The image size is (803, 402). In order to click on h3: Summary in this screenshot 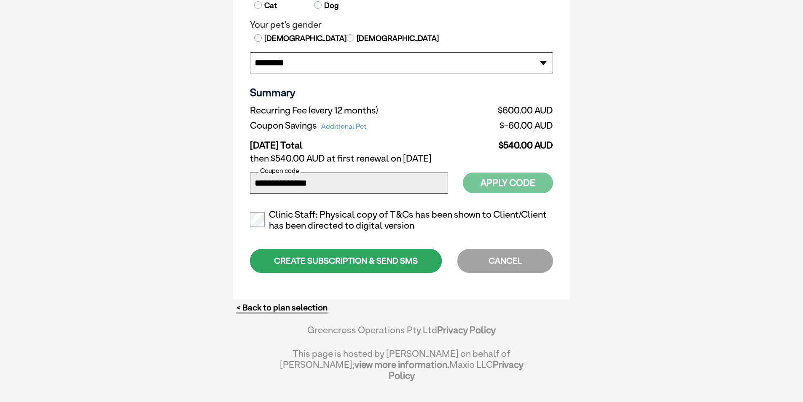, I will do `click(401, 92)`.